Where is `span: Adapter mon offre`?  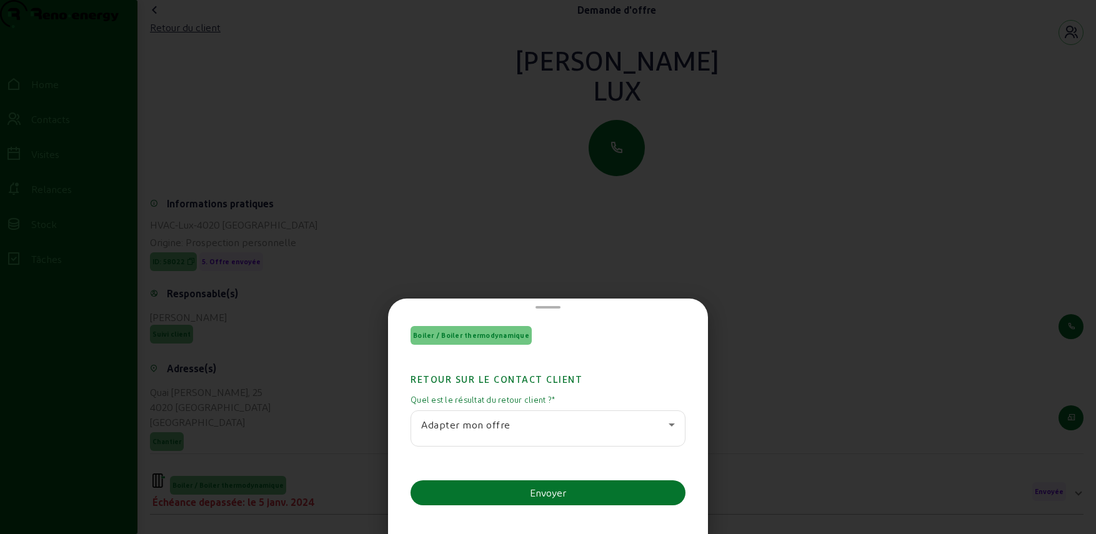 span: Adapter mon offre is located at coordinates (465, 424).